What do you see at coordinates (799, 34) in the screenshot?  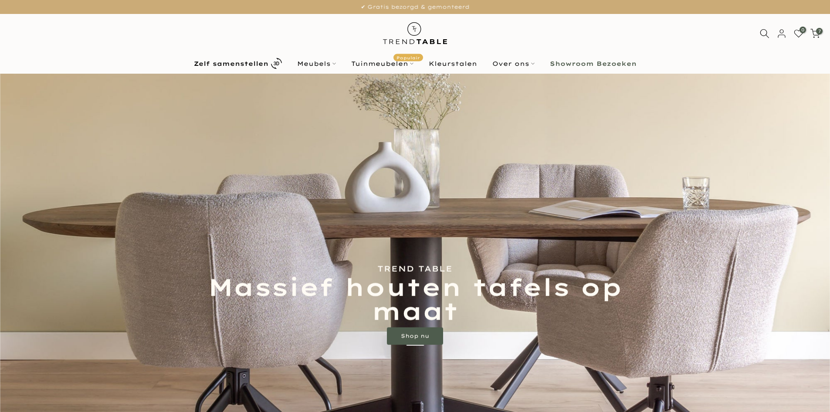 I see `a: 0` at bounding box center [799, 34].